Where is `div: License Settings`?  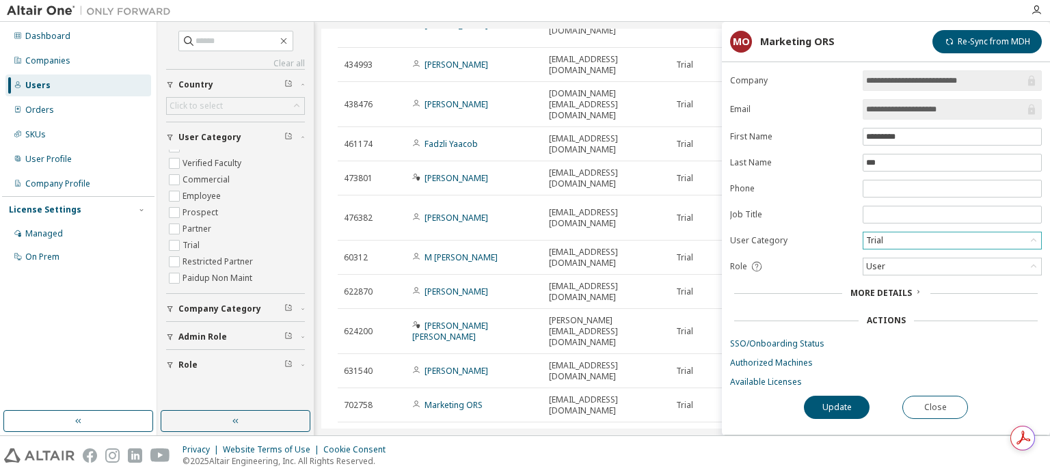 div: License Settings is located at coordinates (45, 210).